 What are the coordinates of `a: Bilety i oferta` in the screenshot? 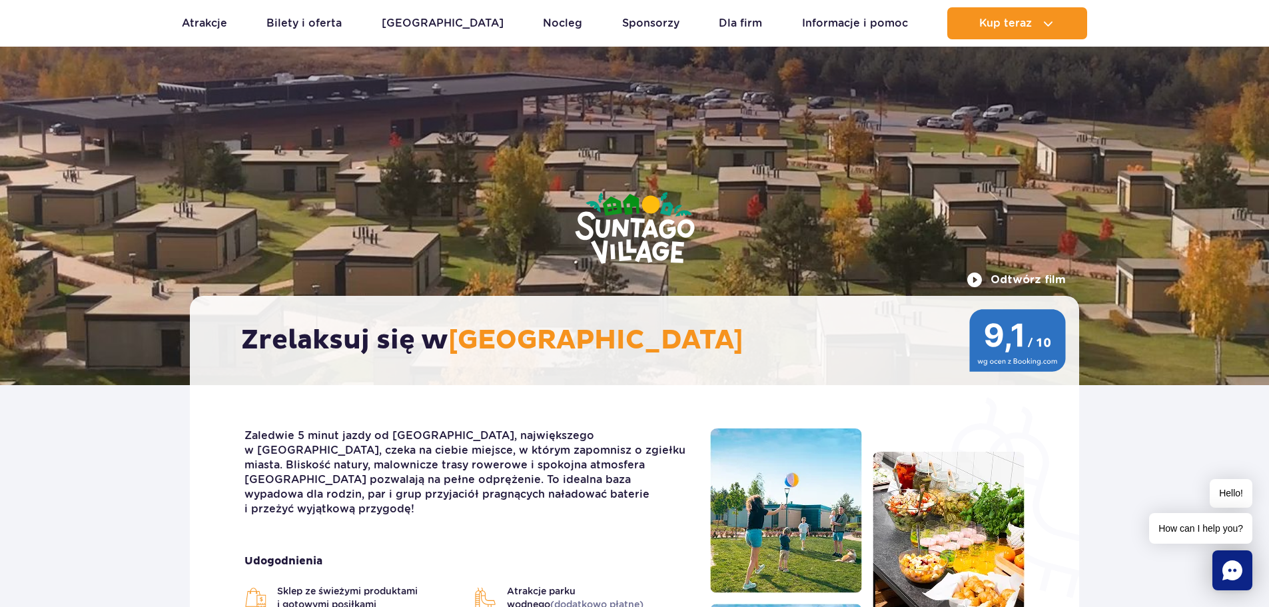 It's located at (304, 23).